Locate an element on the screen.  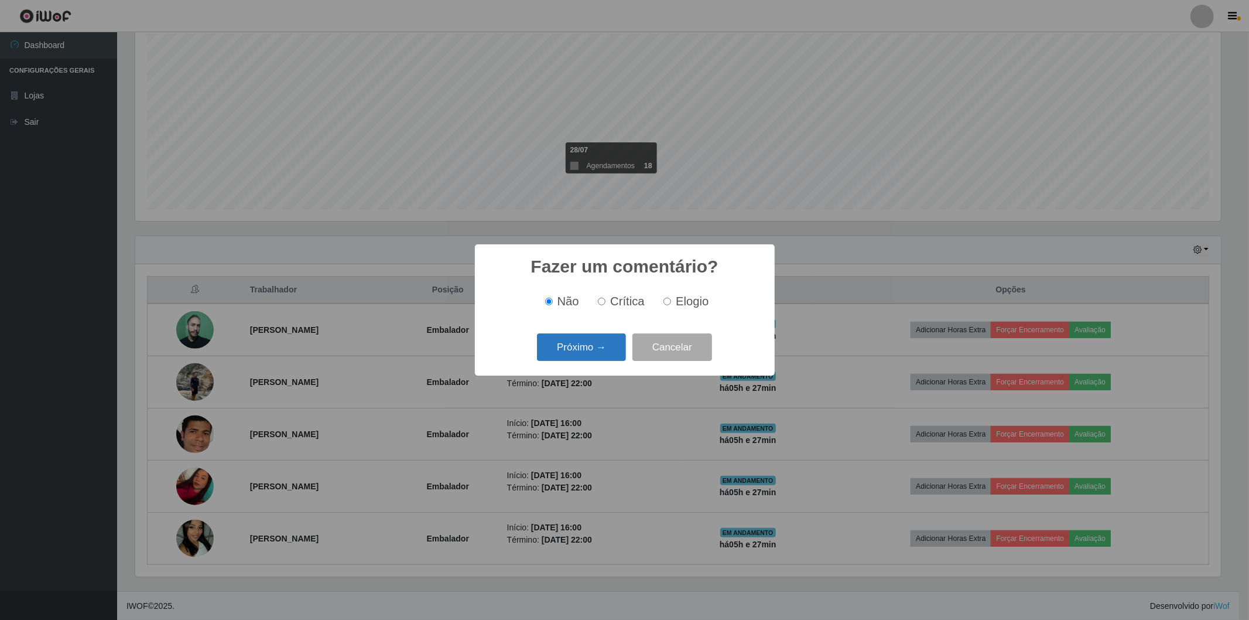
input: Crítica is located at coordinates (602, 301).